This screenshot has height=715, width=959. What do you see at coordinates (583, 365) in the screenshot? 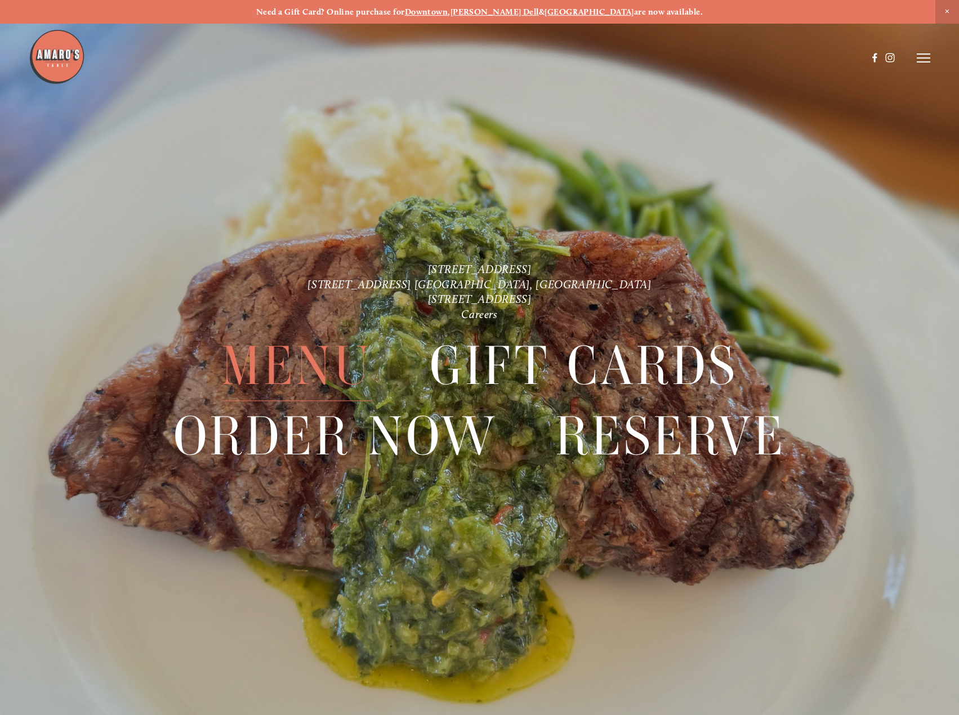
I see `a: Gift Cards` at bounding box center [583, 365].